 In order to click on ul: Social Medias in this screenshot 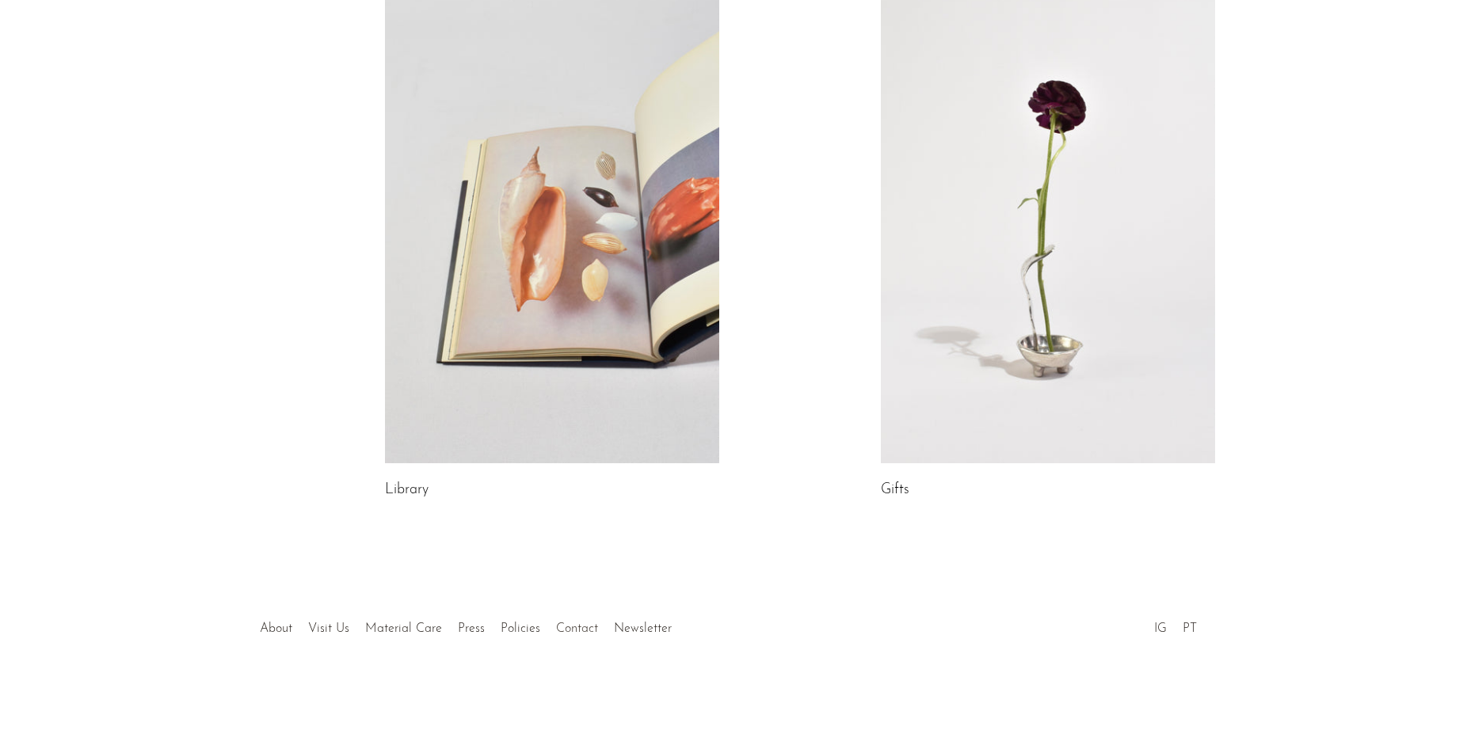, I will do `click(1175, 625)`.